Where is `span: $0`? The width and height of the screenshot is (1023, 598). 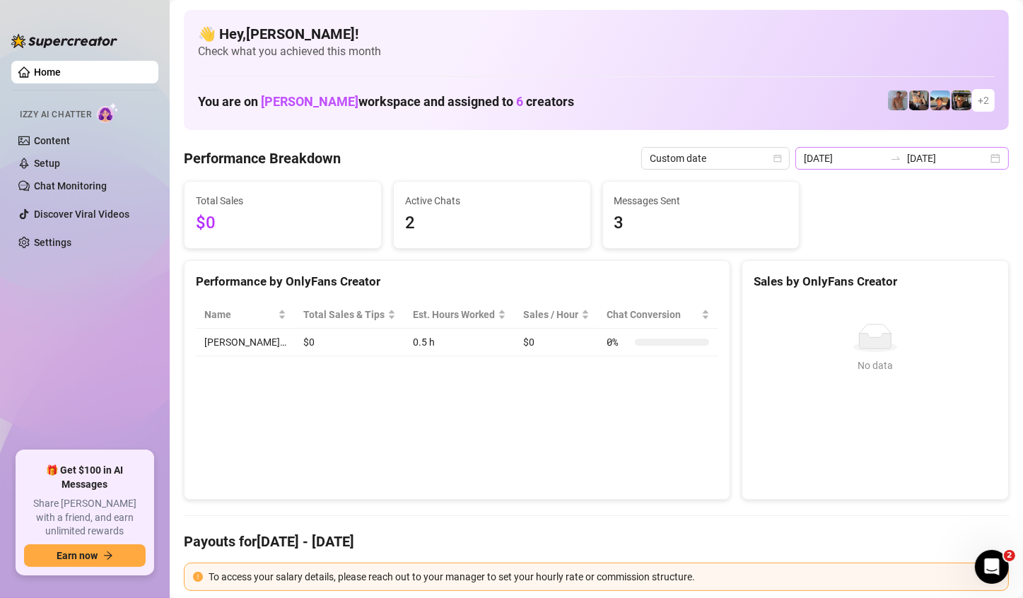 span: $0 is located at coordinates (283, 223).